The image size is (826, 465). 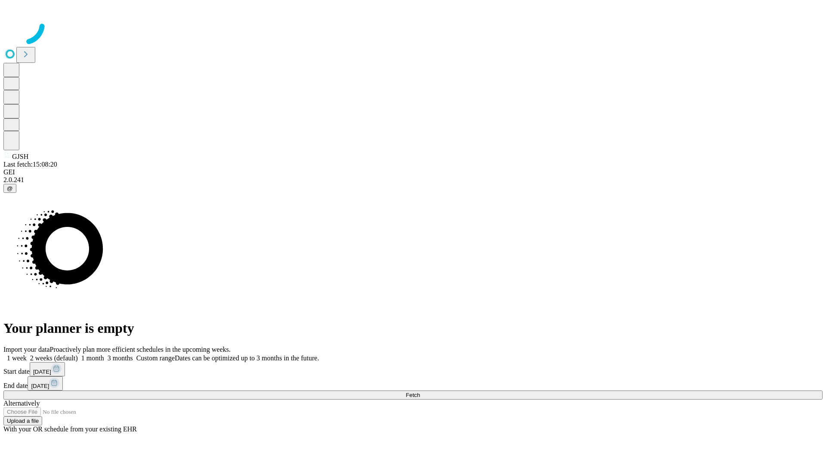 What do you see at coordinates (120, 358) in the screenshot?
I see `span: 3 months` at bounding box center [120, 358].